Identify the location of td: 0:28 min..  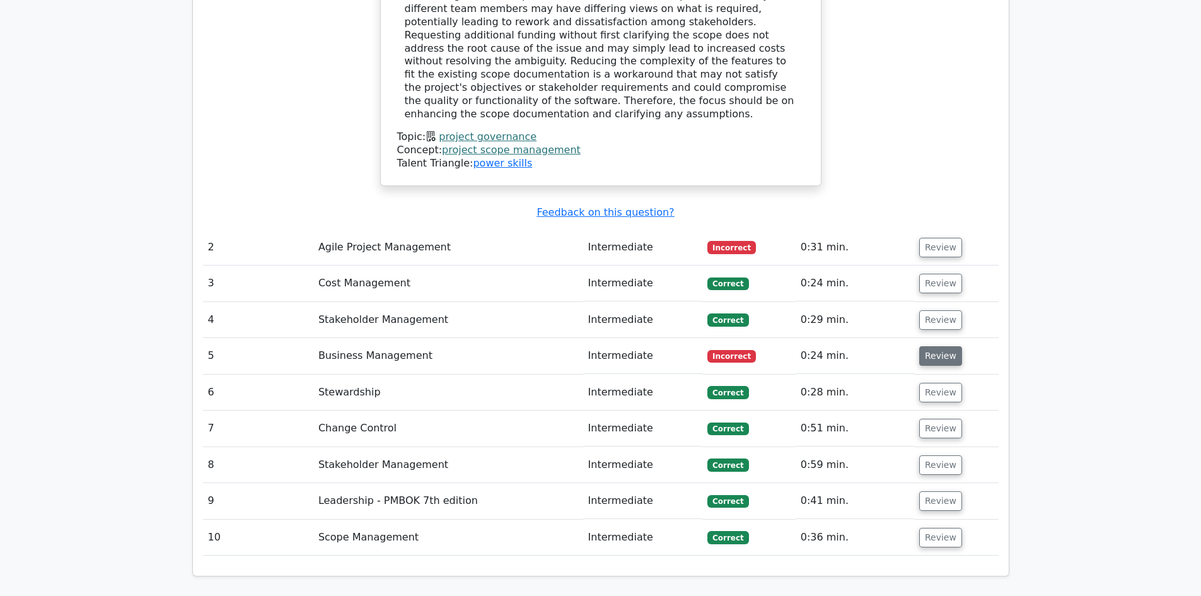
(855, 392).